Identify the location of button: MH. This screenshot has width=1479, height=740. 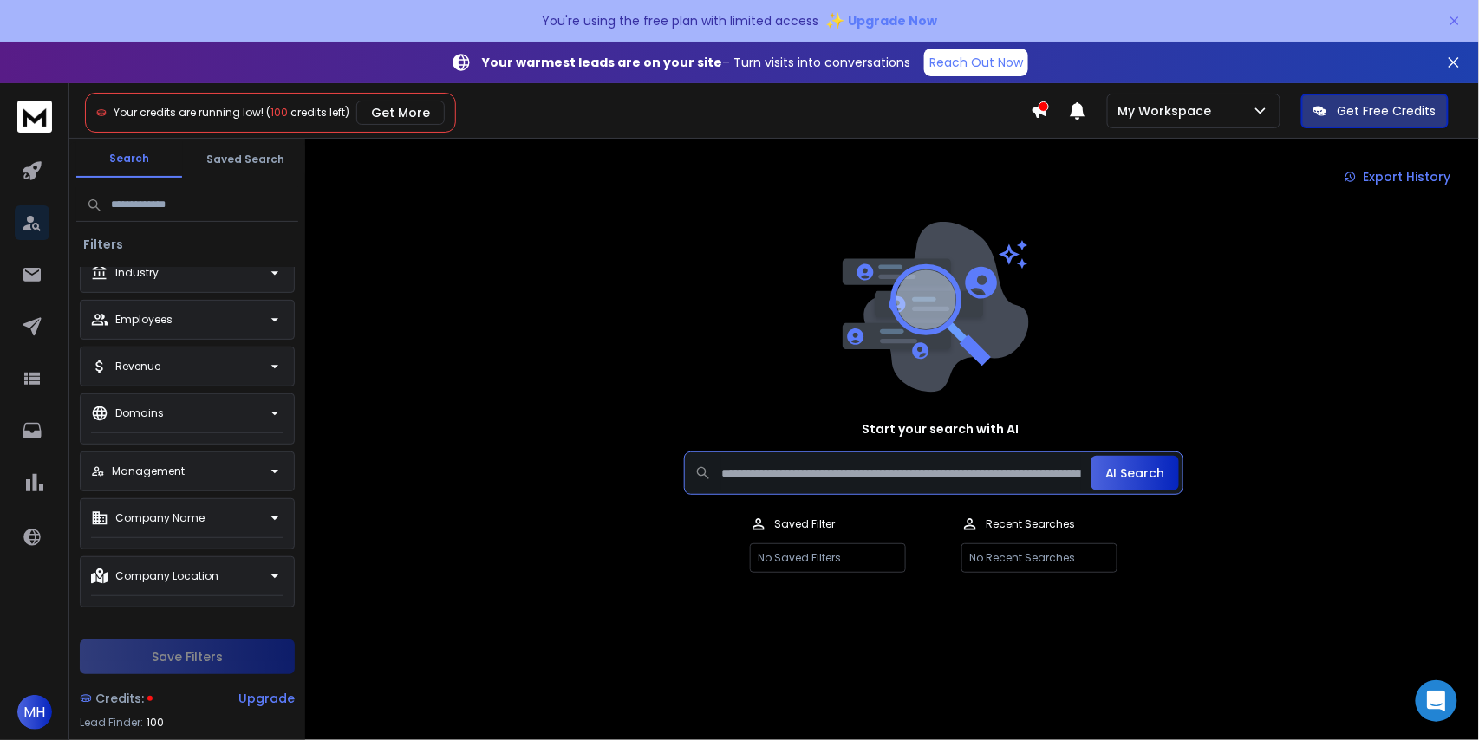
(35, 712).